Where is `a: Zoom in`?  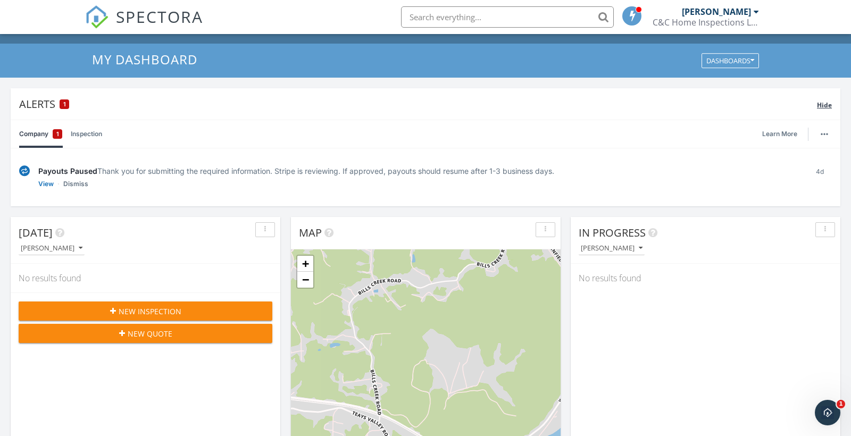 a: Zoom in is located at coordinates (305, 264).